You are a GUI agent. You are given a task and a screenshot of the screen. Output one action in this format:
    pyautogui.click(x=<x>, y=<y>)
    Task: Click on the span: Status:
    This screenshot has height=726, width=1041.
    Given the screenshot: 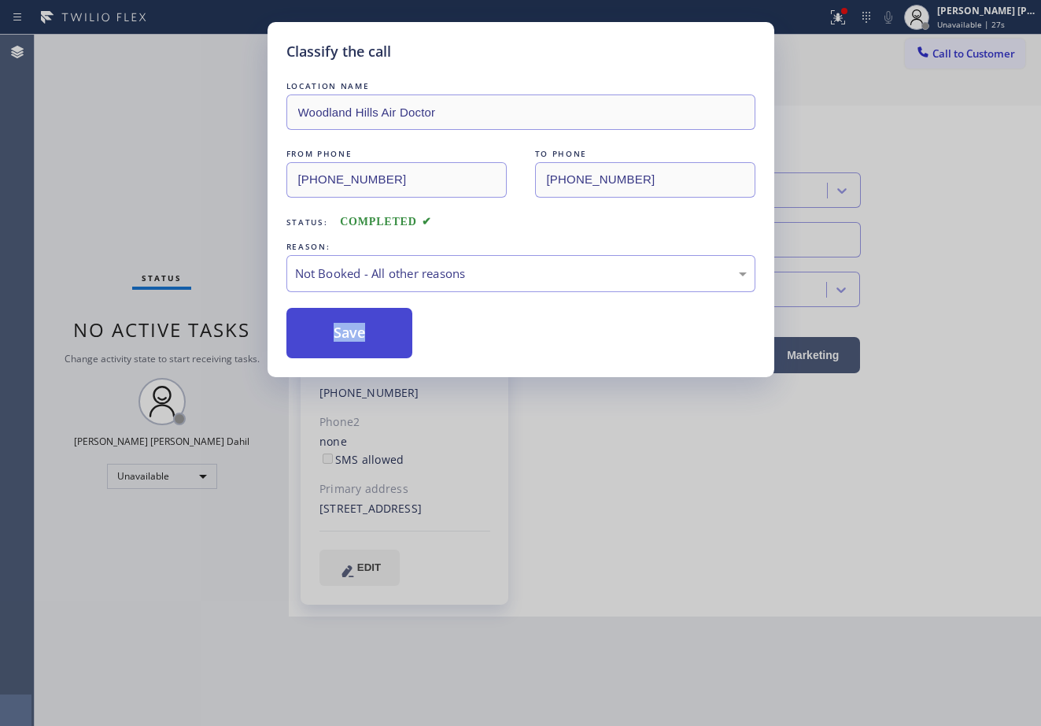 What is the action you would take?
    pyautogui.click(x=307, y=222)
    